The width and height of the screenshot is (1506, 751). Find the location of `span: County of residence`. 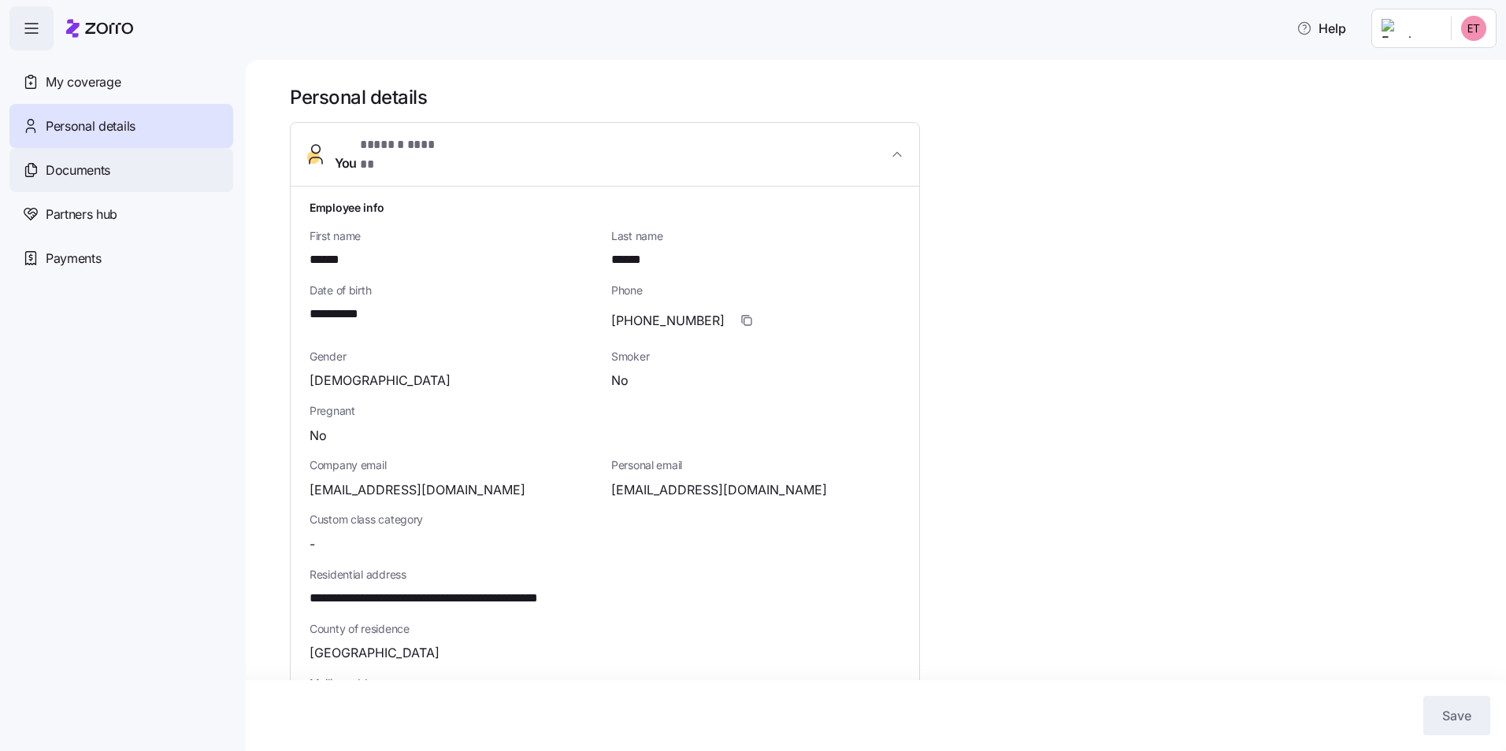

span: County of residence is located at coordinates (605, 629).